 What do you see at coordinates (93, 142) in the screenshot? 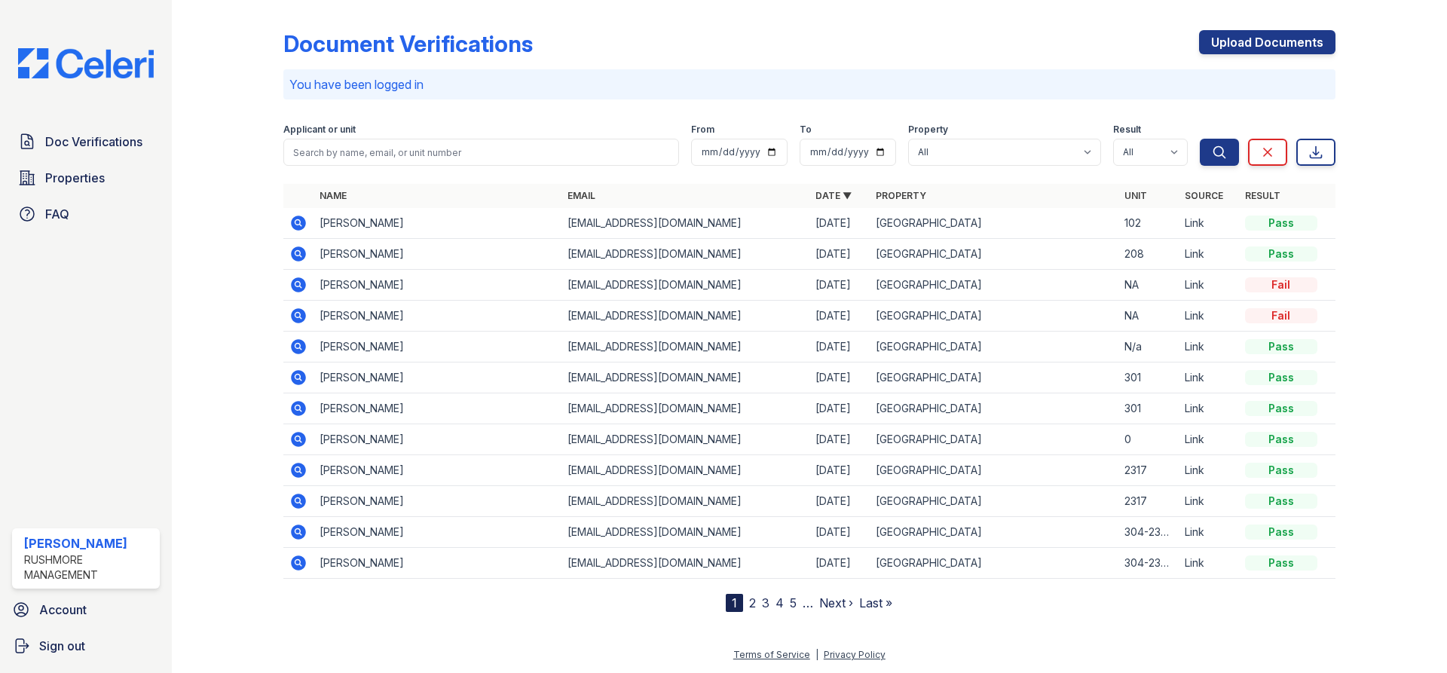
I see `span: Doc Verifications` at bounding box center [93, 142].